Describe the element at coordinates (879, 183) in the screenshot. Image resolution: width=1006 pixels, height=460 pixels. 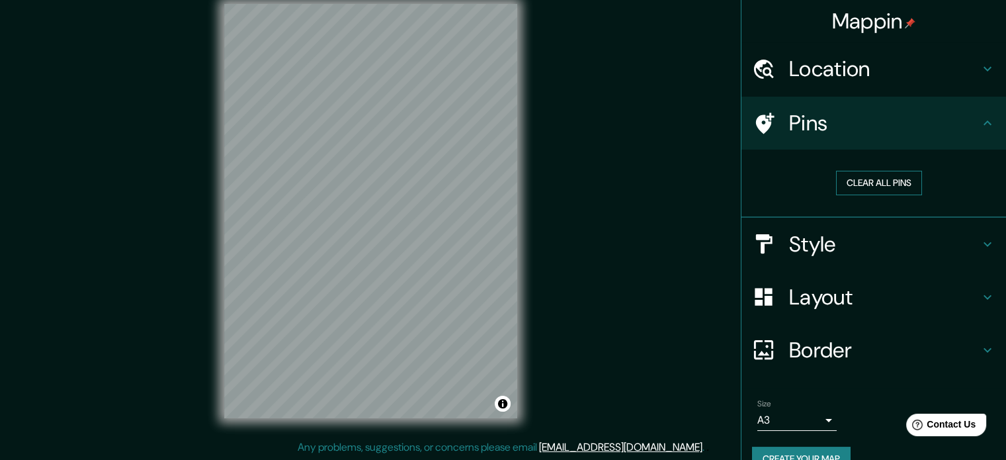
I see `button: Clear all pins` at that location.